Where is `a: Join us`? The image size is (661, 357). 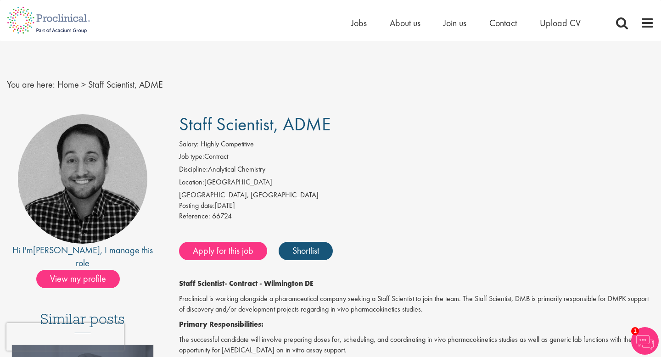 a: Join us is located at coordinates (455, 23).